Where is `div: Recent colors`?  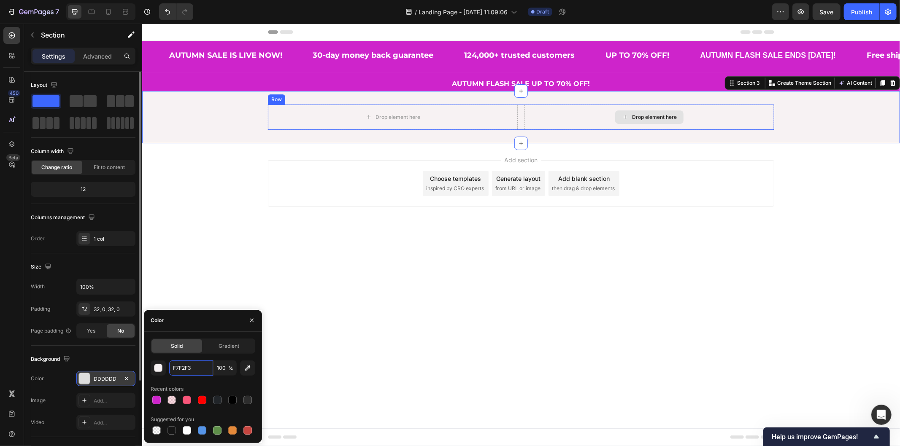 div: Recent colors is located at coordinates (167, 389).